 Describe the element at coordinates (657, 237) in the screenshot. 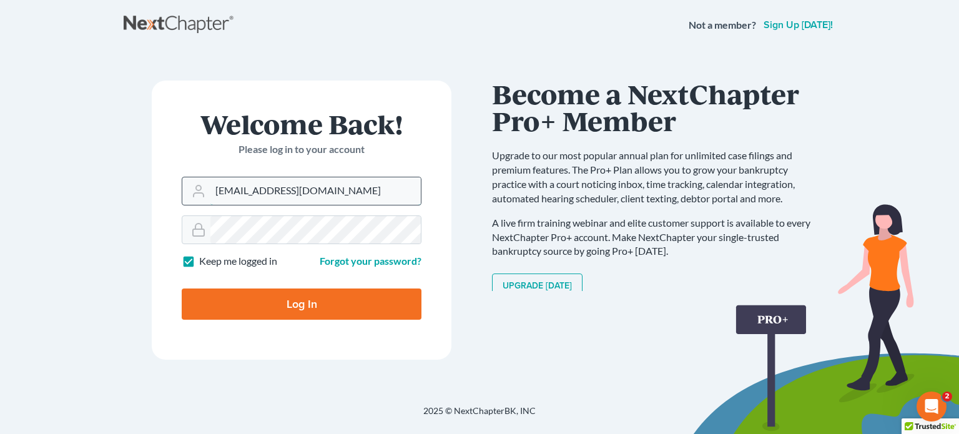

I see `p: A live firm training webinar and elite customer support is available to every NextChapter Pro+ ac...` at that location.